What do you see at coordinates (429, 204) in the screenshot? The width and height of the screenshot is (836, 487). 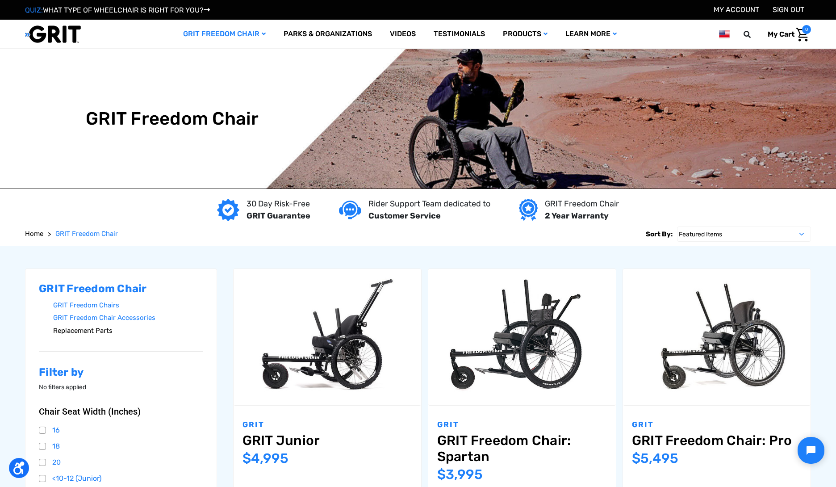 I see `p: Rider Support Team dedicated to` at bounding box center [429, 204].